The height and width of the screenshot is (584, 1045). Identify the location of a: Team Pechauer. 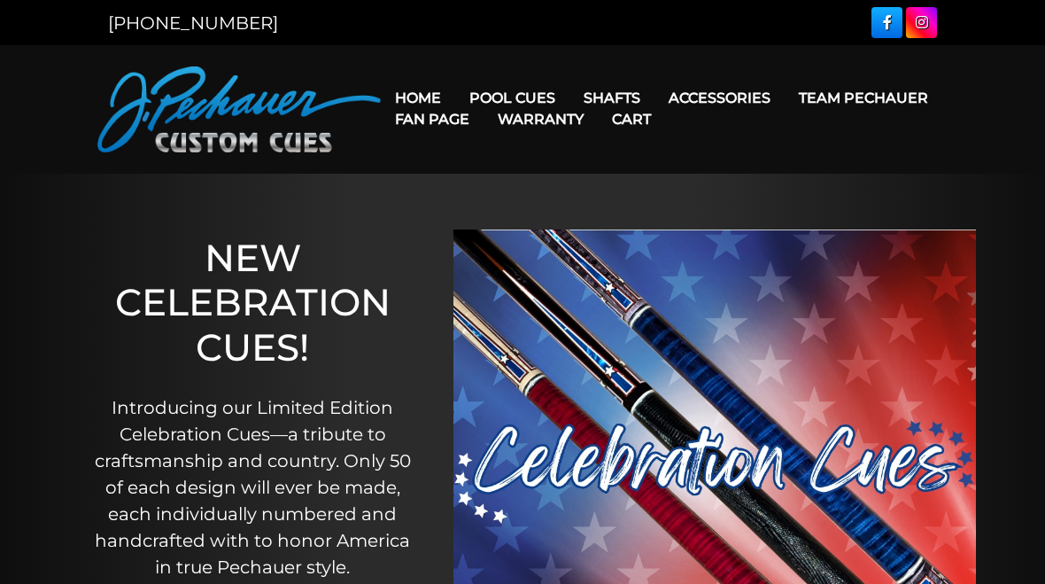
(863, 97).